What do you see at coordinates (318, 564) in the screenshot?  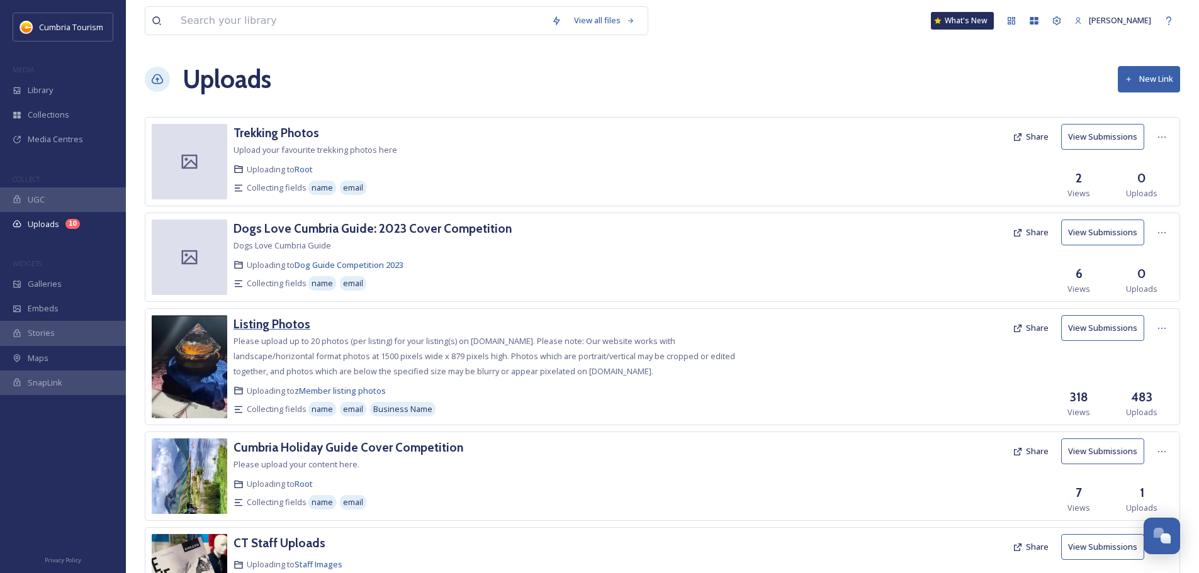 I see `a: Staff Images` at bounding box center [318, 564].